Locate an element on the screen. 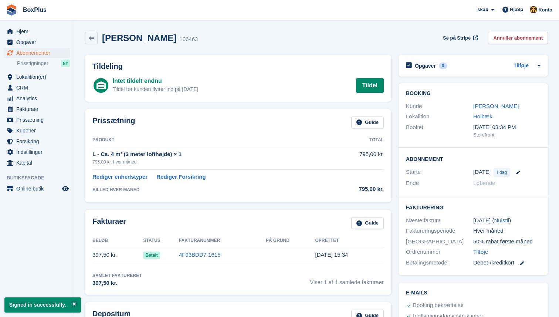  div: Samlet faktureret is located at coordinates (117, 275).